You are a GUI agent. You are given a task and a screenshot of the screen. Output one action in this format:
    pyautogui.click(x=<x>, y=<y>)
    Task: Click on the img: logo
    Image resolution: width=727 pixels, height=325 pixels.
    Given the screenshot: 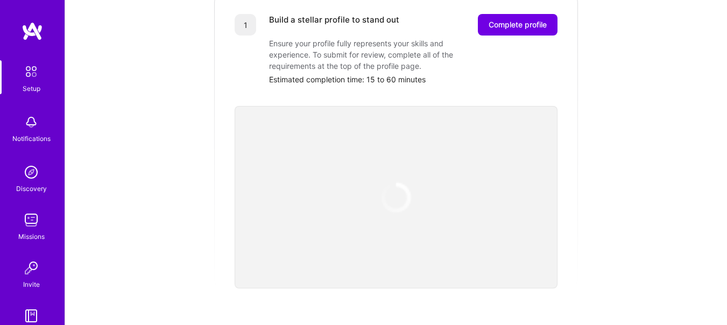 What is the action you would take?
    pyautogui.click(x=32, y=31)
    